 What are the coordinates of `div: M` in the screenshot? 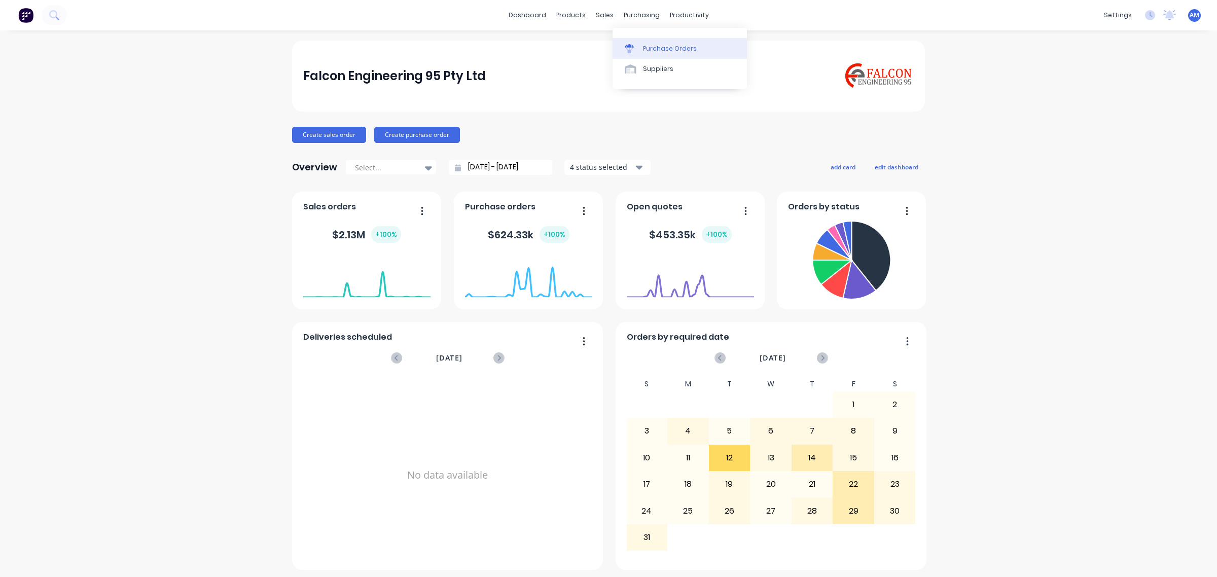 It's located at (688, 384).